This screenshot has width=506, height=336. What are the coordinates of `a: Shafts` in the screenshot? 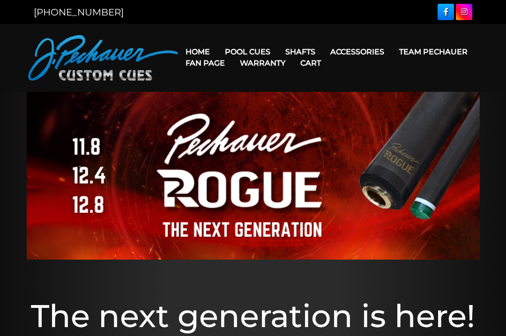 It's located at (300, 52).